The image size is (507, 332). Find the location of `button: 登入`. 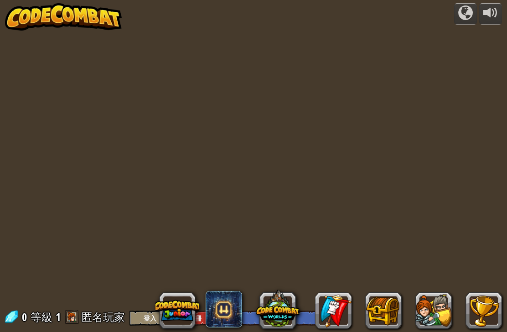

button: 登入 is located at coordinates (150, 318).